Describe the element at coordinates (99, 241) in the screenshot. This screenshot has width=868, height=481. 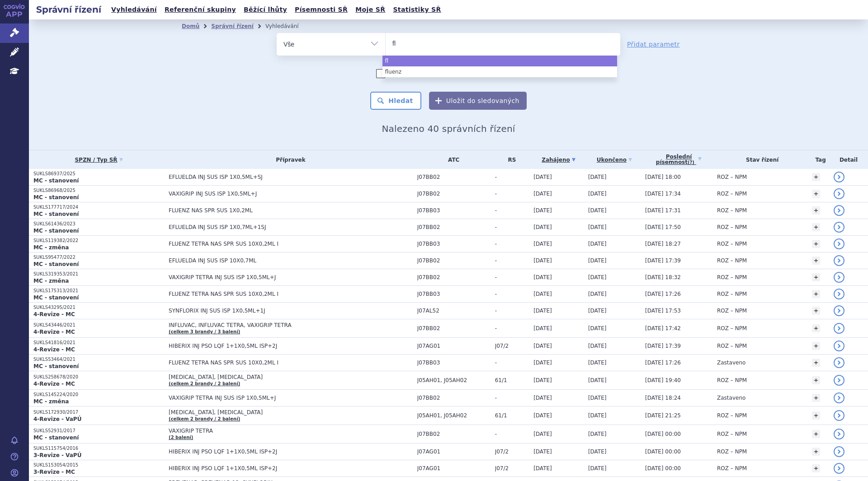
I see `p: SUKLS119382/2022` at that location.